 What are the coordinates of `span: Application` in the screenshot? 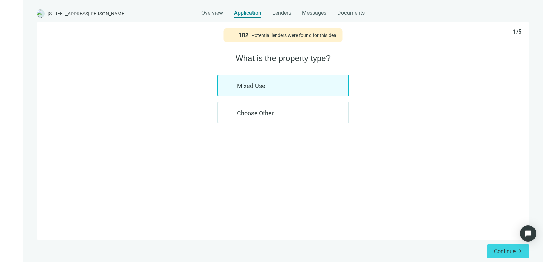 It's located at (247, 13).